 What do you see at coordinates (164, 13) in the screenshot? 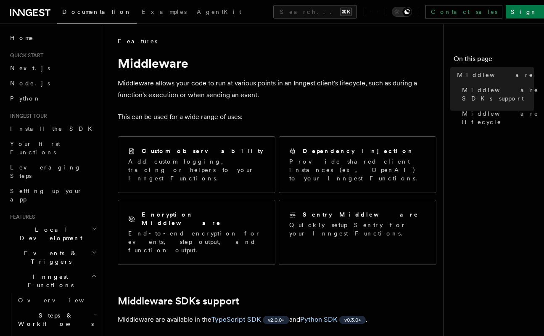
I see `a: Examples` at bounding box center [164, 13].